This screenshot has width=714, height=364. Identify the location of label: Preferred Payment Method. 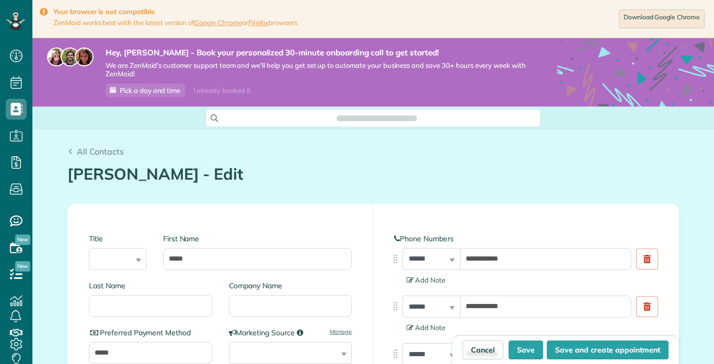
(151, 333).